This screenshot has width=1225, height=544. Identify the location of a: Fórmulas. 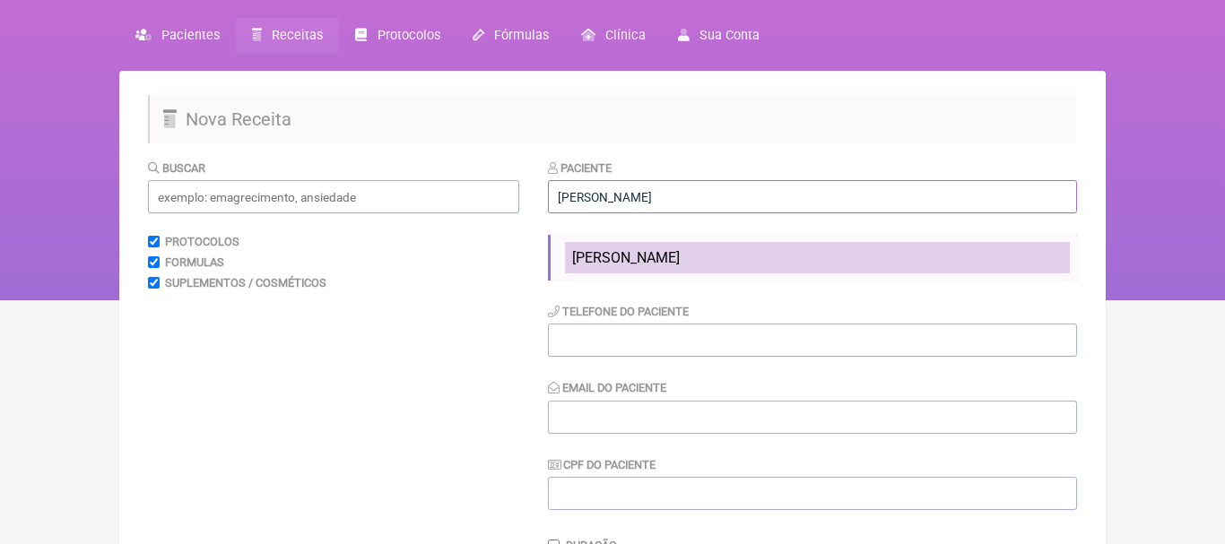
(510, 35).